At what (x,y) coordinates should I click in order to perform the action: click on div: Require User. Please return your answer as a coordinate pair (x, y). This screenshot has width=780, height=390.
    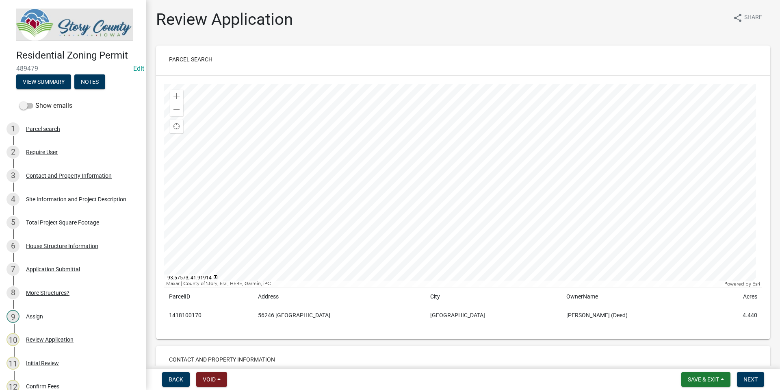
    Looking at the image, I should click on (42, 152).